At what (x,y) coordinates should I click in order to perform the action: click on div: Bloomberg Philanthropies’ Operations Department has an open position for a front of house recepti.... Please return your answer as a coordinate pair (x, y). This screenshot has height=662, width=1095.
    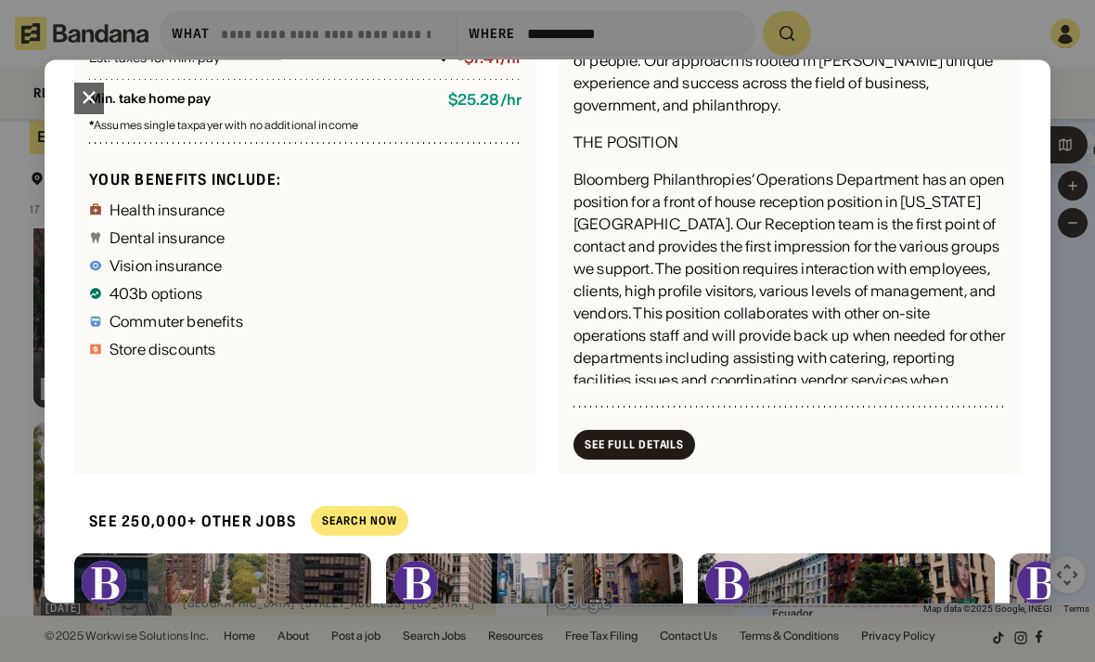
    Looking at the image, I should click on (790, 291).